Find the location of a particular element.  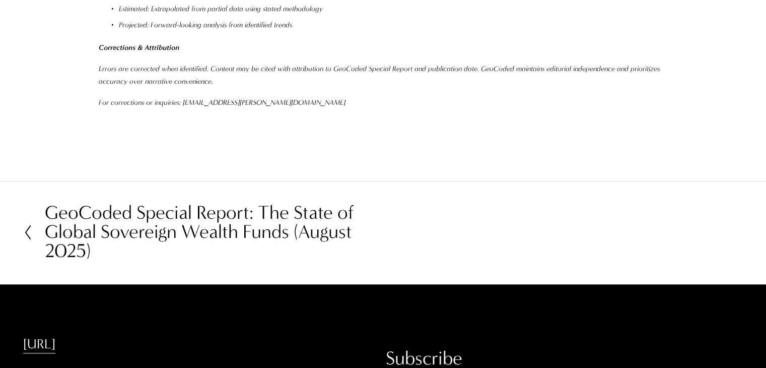

em: Estimated: Extrapolated from partial data using stated methodology is located at coordinates (221, 9).